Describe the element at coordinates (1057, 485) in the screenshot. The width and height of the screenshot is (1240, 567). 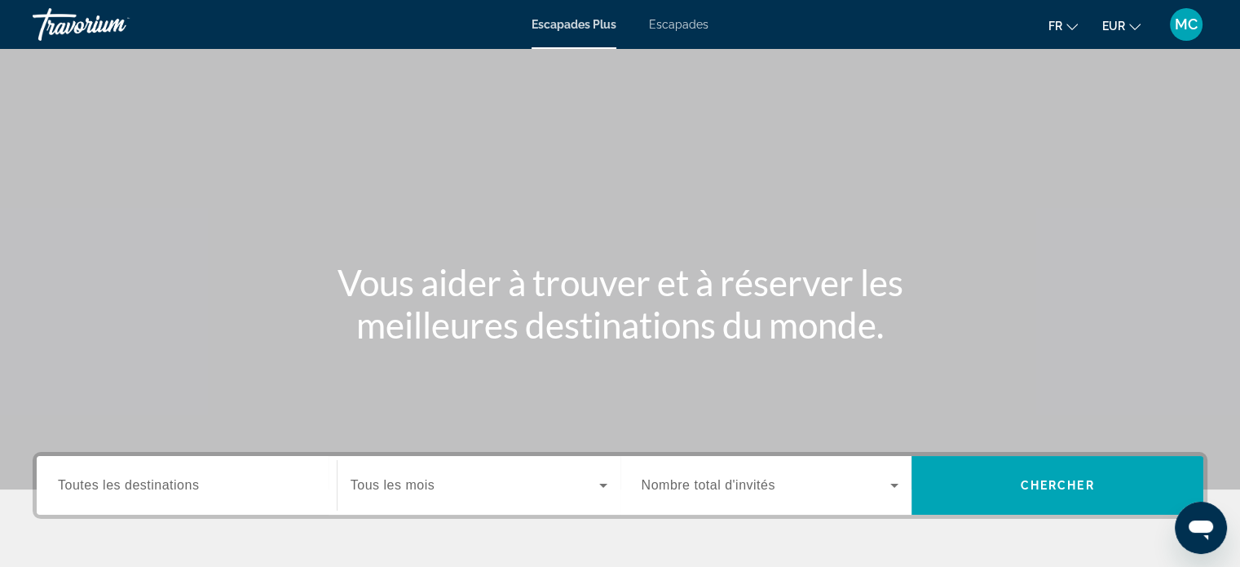
I see `span: Chercher` at that location.